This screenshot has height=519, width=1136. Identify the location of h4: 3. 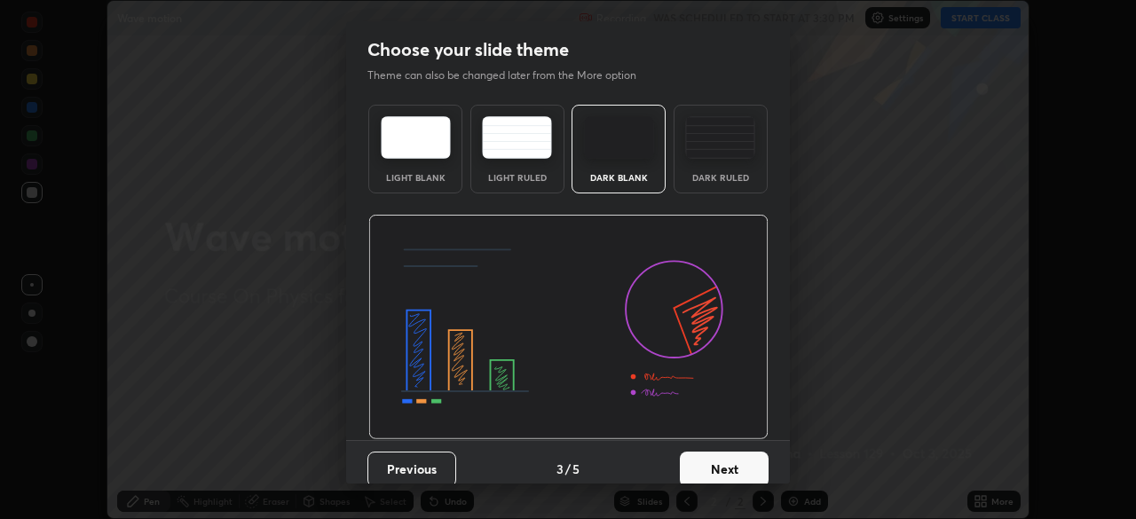
(560, 469).